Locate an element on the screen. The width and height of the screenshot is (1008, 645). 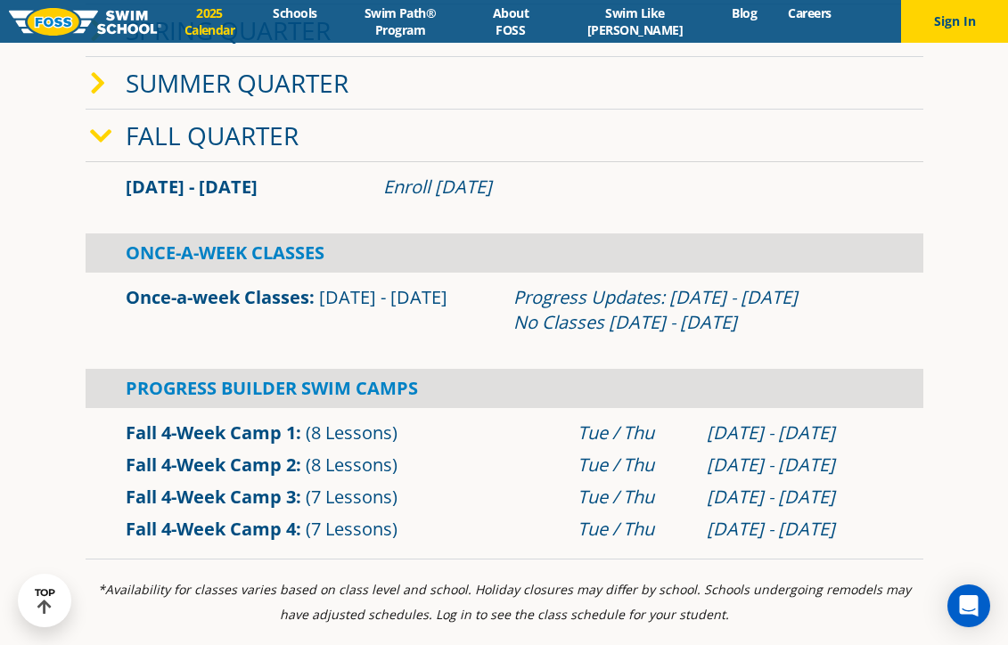
div: Progress Builder Swim Camps is located at coordinates (504, 389).